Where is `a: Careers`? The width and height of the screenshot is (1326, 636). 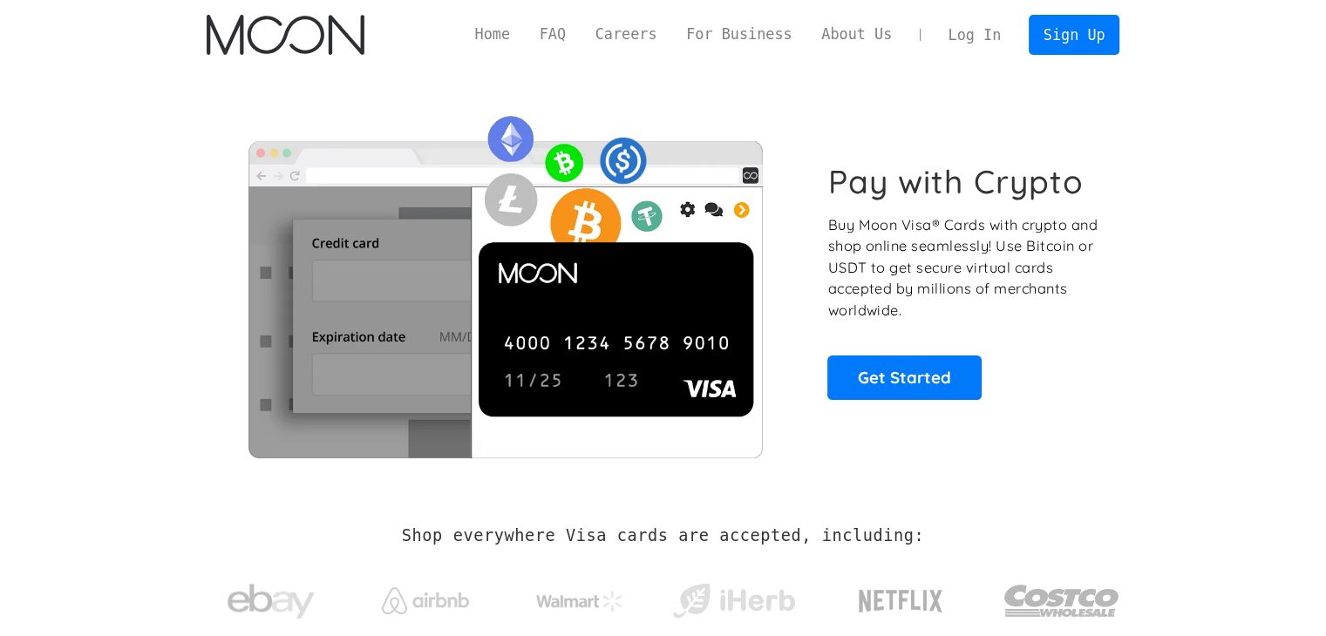
a: Careers is located at coordinates (626, 34).